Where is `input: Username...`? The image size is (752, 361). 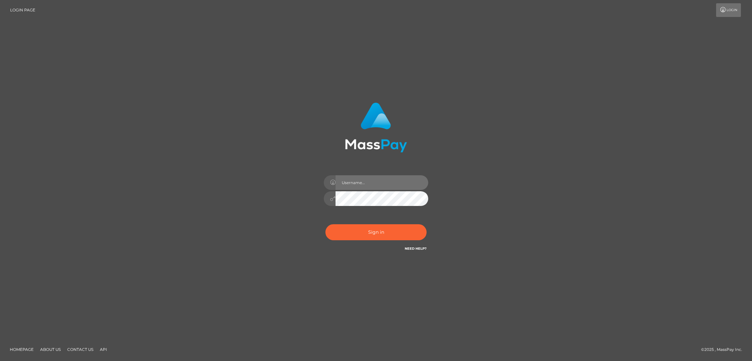 input: Username... is located at coordinates (382, 182).